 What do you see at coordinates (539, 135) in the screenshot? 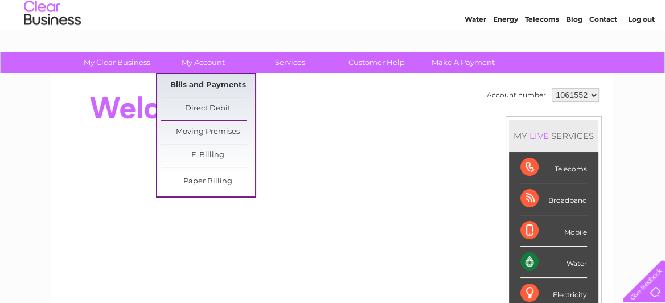
I see `div: LIVE` at bounding box center [539, 135].